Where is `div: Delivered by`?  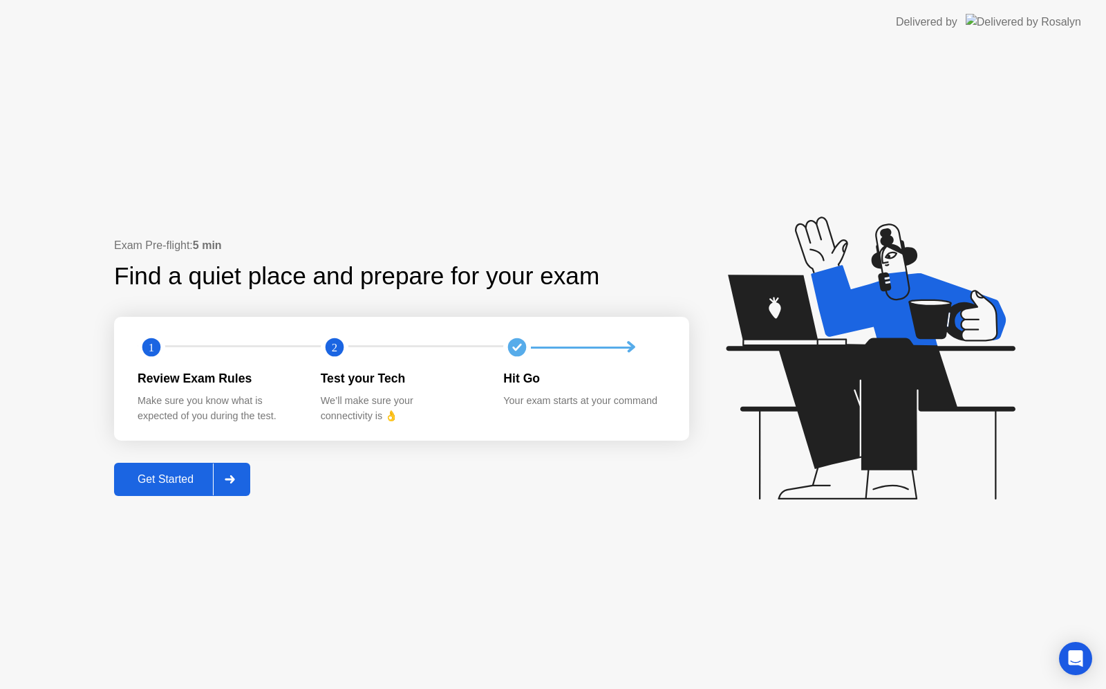 div: Delivered by is located at coordinates (926, 22).